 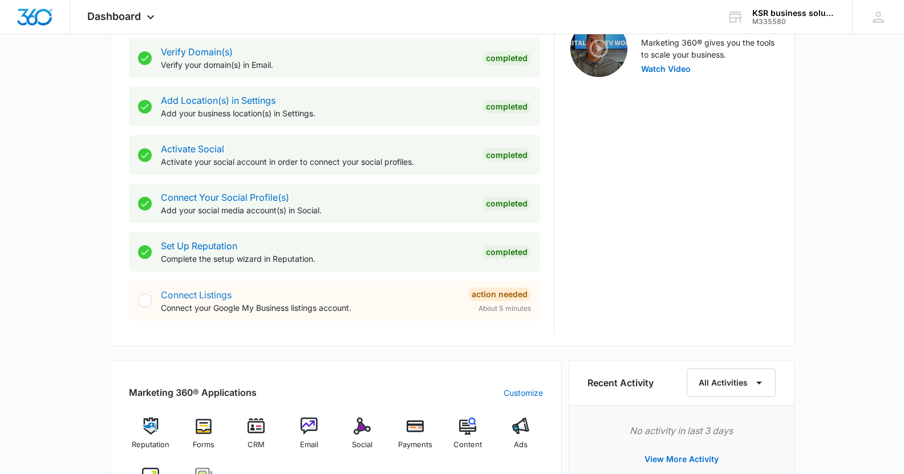 What do you see at coordinates (317, 113) in the screenshot?
I see `p: Add your business location(s) in Settings.` at bounding box center [317, 113].